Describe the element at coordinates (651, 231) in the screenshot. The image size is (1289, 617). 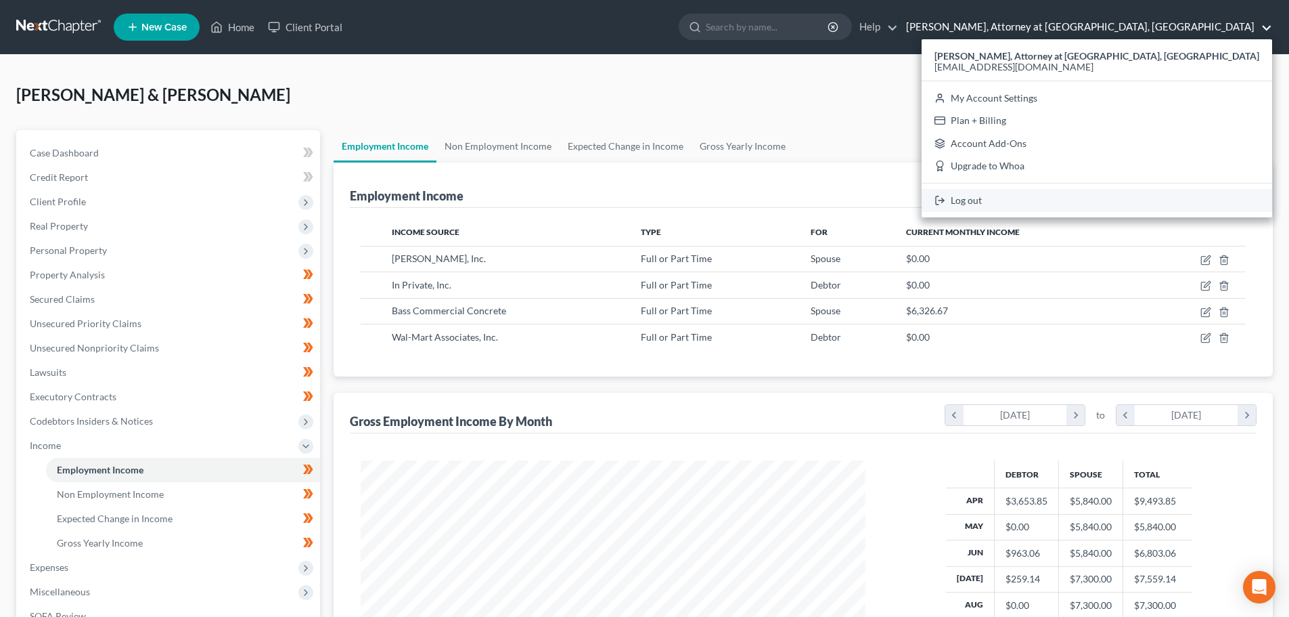
I see `span: Type` at that location.